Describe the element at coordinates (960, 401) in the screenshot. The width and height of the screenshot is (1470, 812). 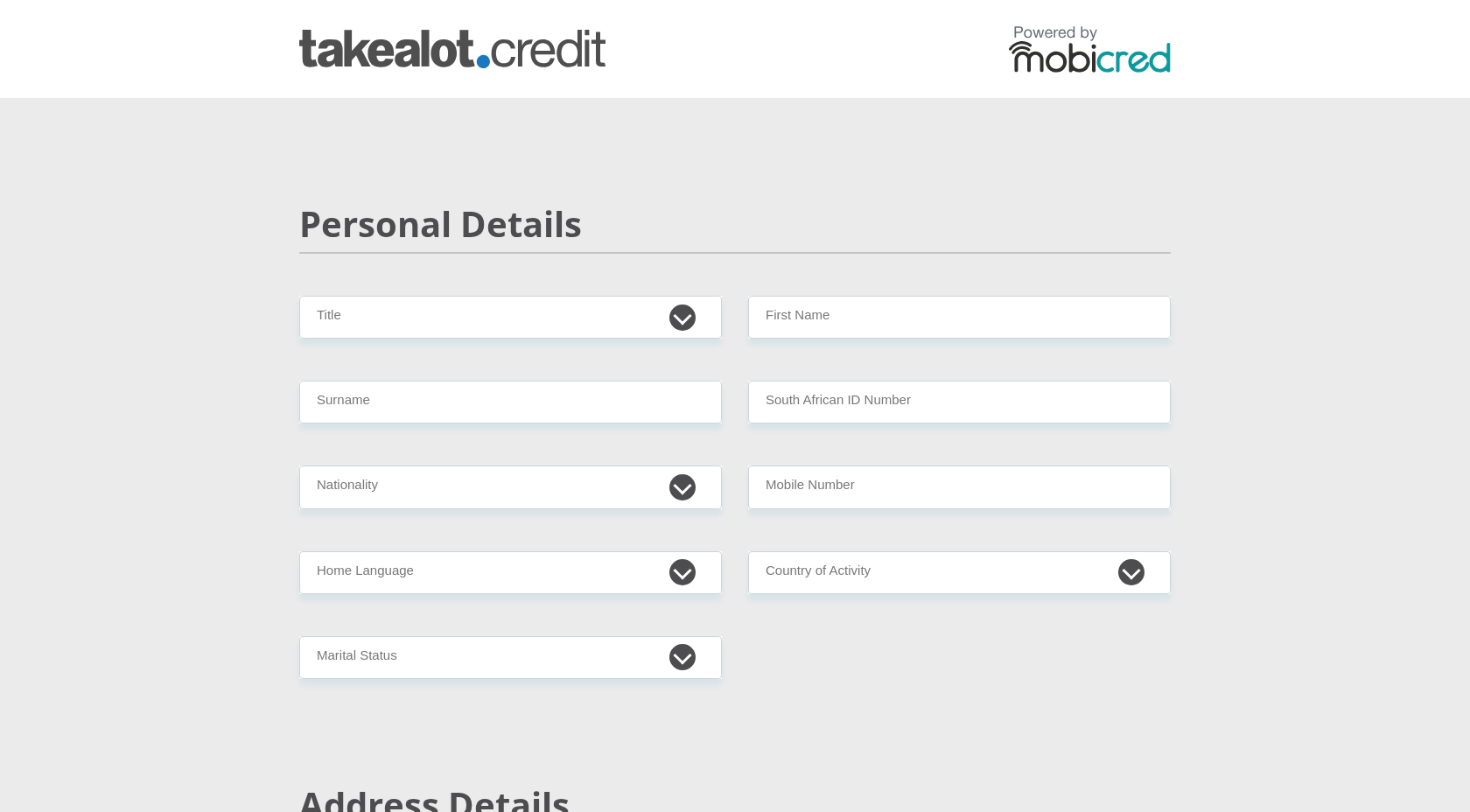
I see `input: ID Number` at that location.